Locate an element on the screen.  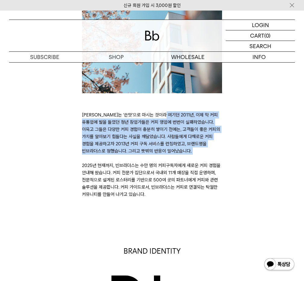
a: SUBSCRIBE is located at coordinates (45, 57).